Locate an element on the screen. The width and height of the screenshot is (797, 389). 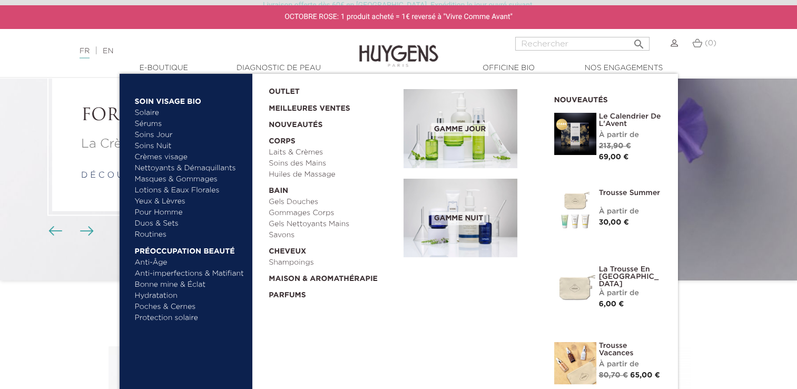
a: Maison & Aromathérapie is located at coordinates (333, 276).